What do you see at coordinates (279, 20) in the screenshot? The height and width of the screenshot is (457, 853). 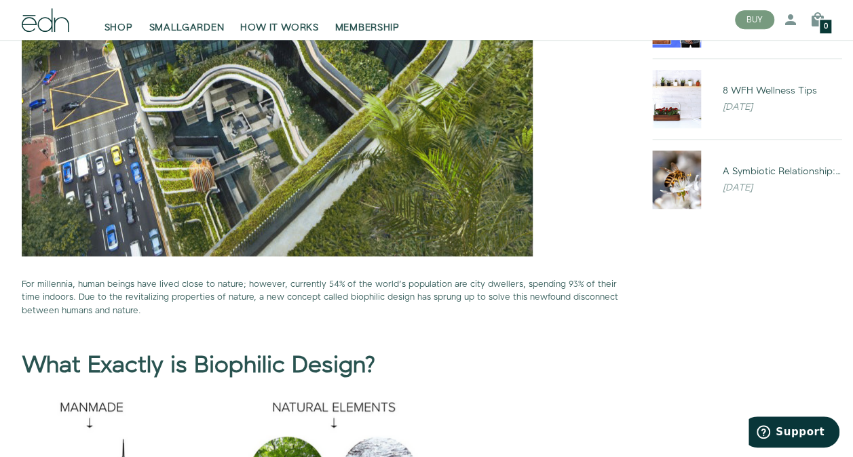 I see `a: HOW IT WORKS` at bounding box center [279, 20].